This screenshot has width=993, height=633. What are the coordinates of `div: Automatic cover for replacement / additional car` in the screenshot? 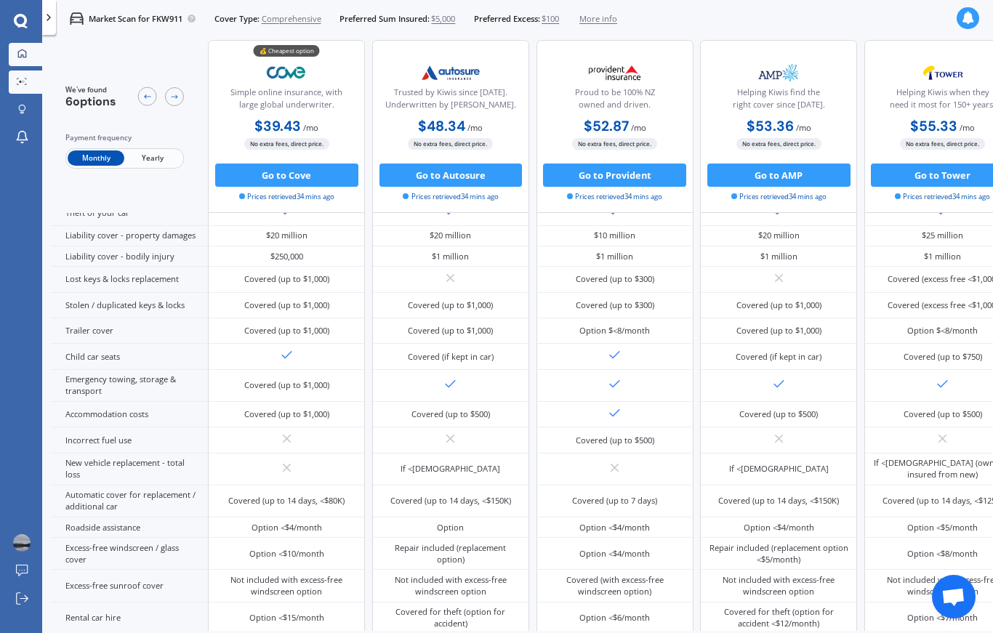 It's located at (129, 502).